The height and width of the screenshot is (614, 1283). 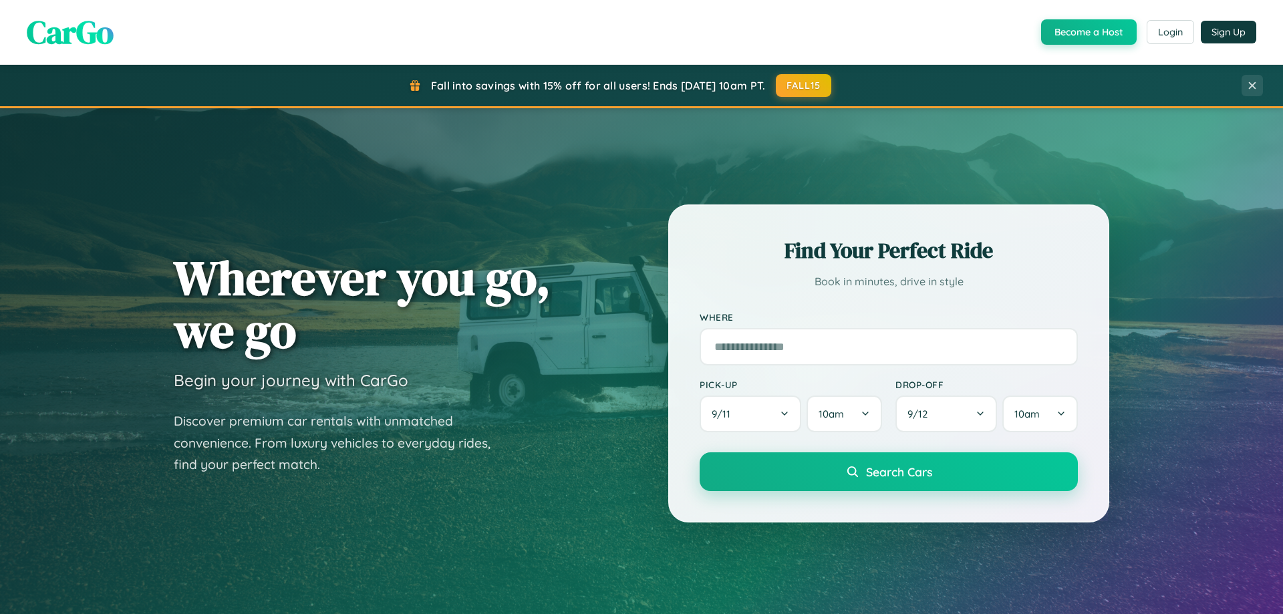 What do you see at coordinates (724, 414) in the screenshot?
I see `span: 9 / 11` at bounding box center [724, 414].